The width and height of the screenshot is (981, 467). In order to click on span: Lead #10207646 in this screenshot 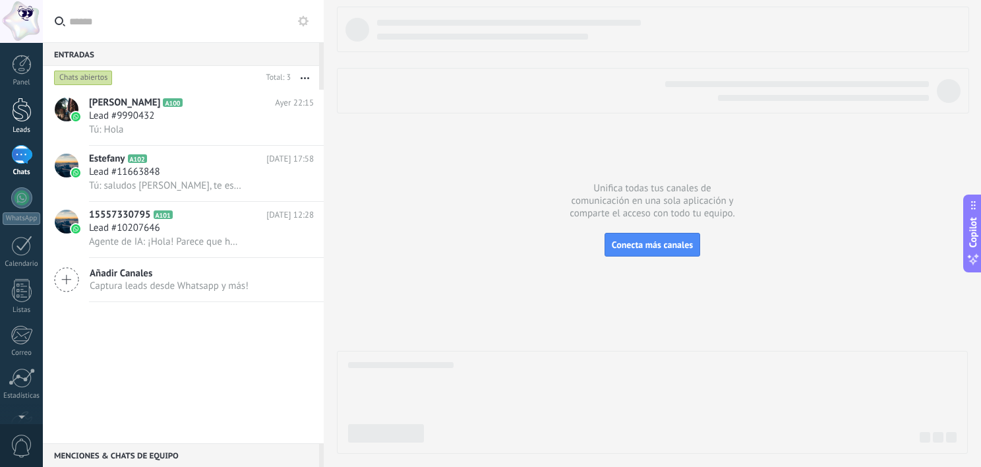, I will do `click(125, 228)`.